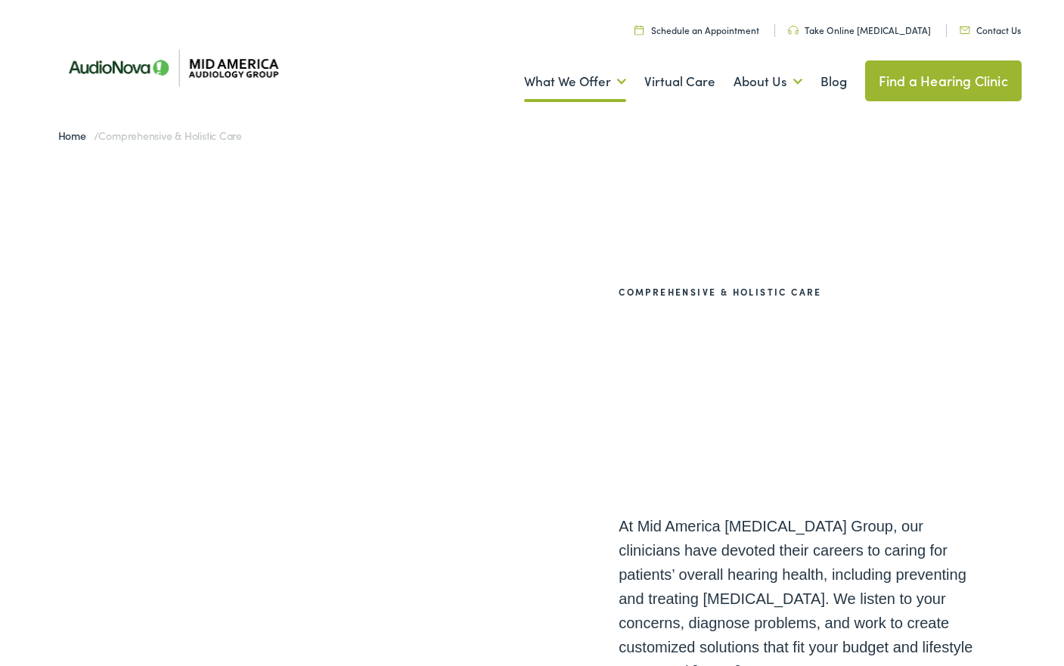 The width and height of the screenshot is (1064, 666). I want to click on a: Find a Hearing Clinic, so click(943, 81).